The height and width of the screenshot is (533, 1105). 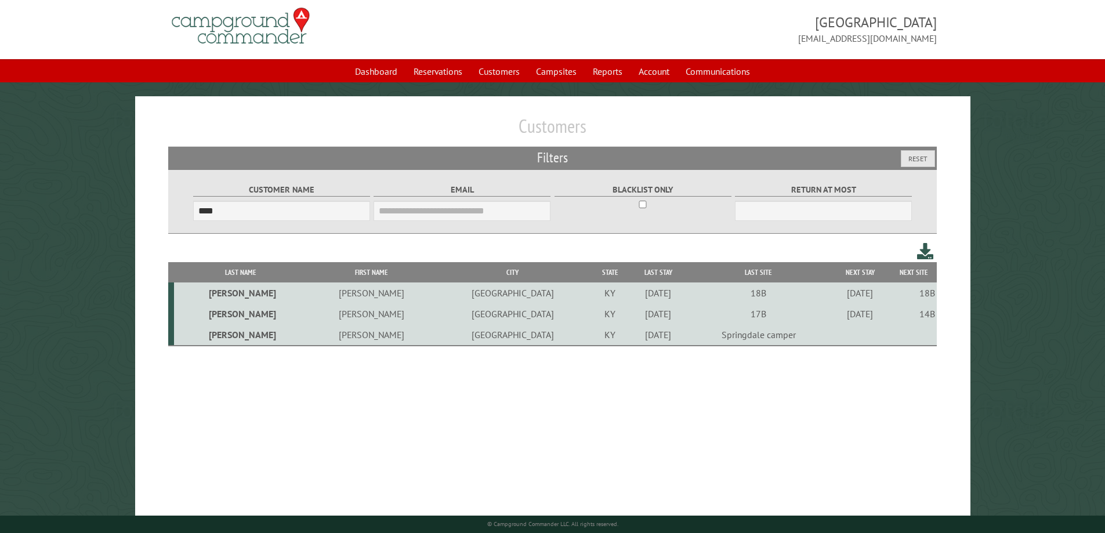 I want to click on th: State, so click(x=610, y=272).